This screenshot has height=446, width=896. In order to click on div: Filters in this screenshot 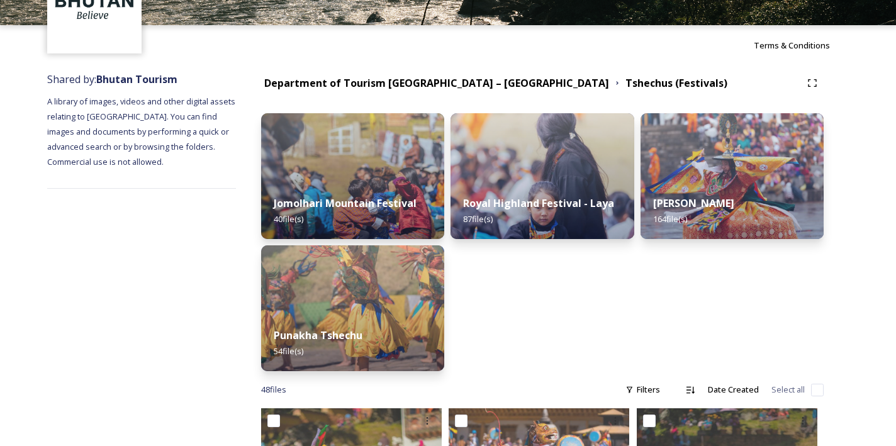, I will do `click(642, 389)`.